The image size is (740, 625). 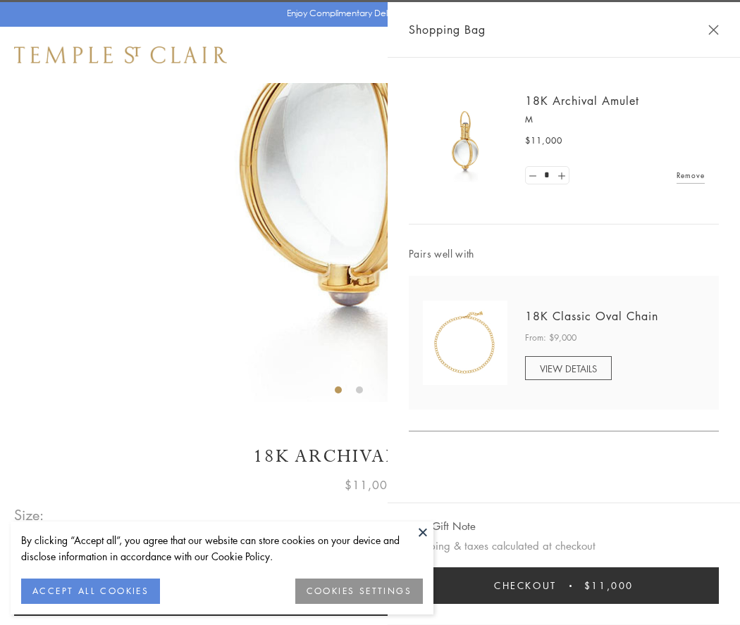 I want to click on a: 18K Classic Oval Chain, so click(x=591, y=316).